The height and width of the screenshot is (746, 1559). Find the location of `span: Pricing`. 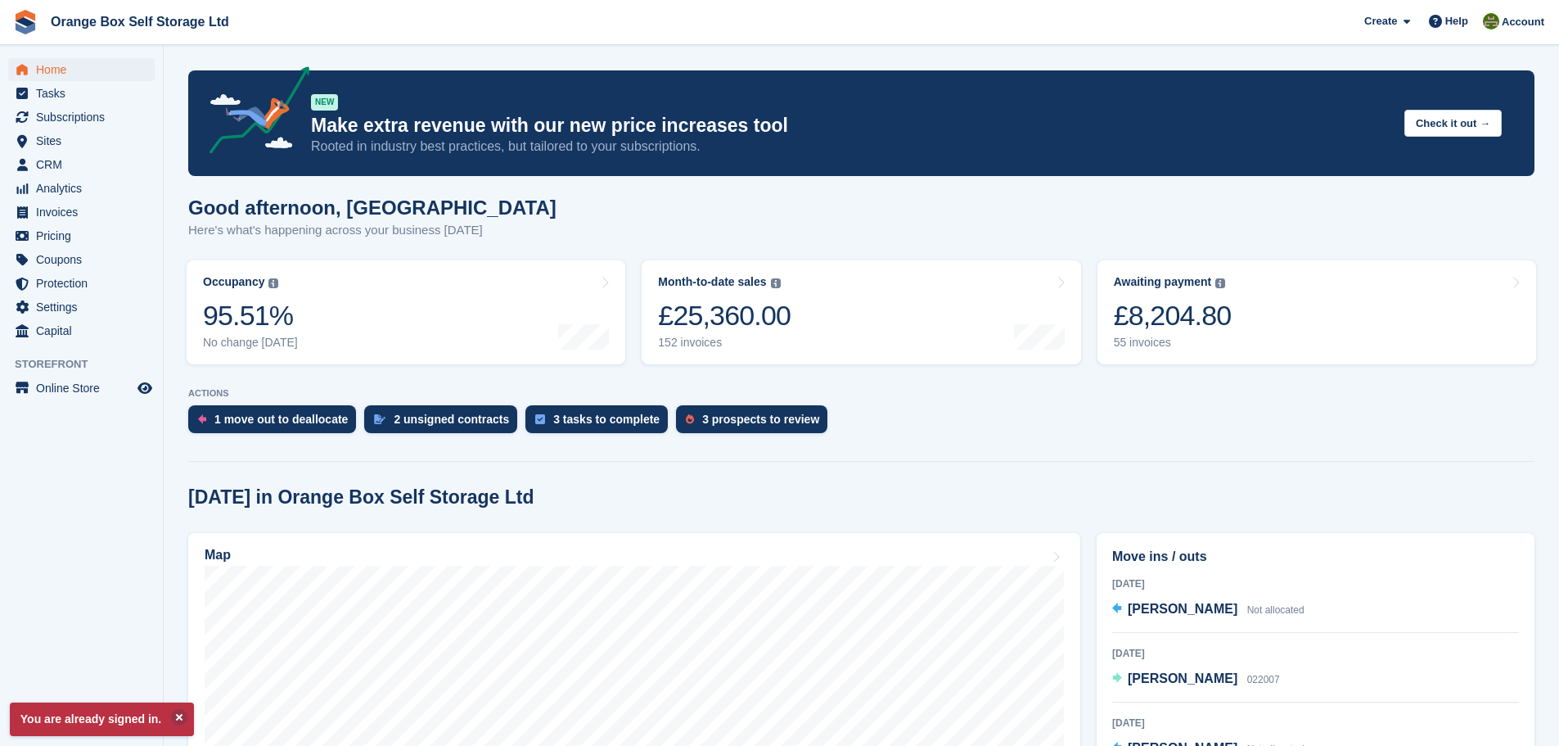

span: Pricing is located at coordinates (85, 236).